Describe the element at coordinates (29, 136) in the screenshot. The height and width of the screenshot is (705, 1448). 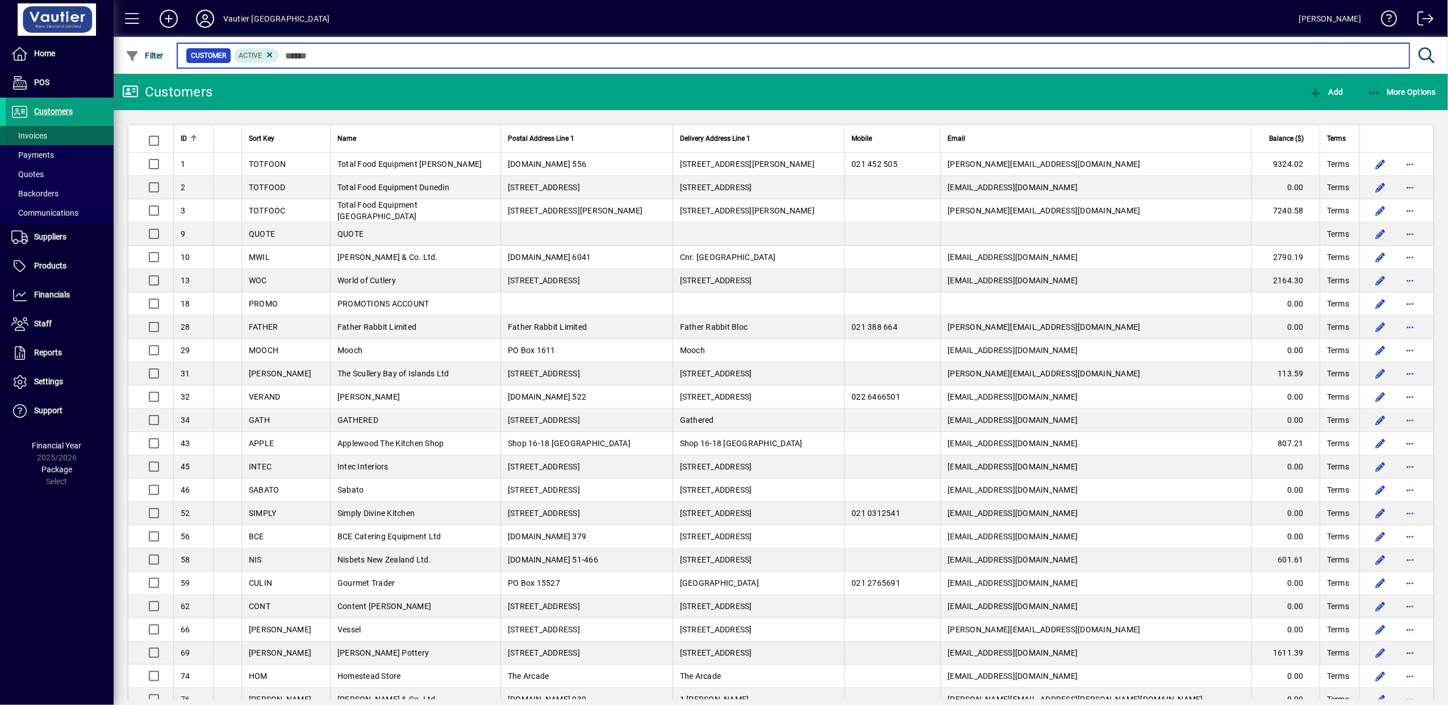
I see `span: Invoices` at that location.